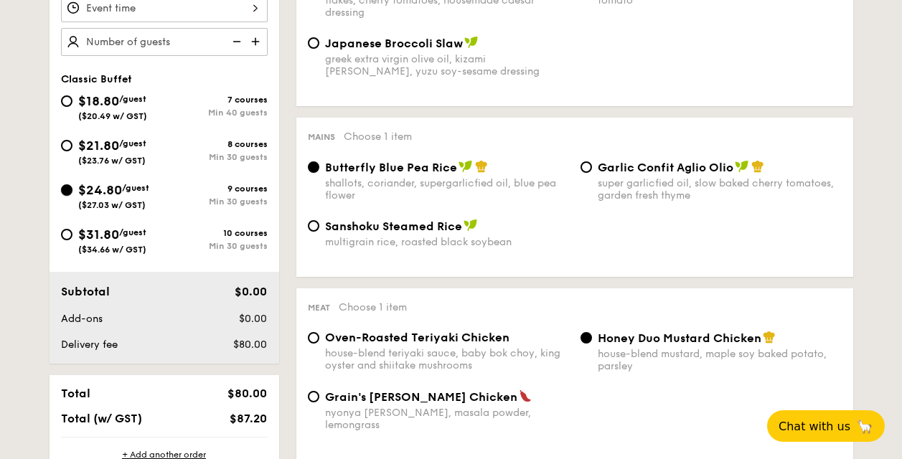 The width and height of the screenshot is (902, 459). I want to click on div: shallots, coriander, supergarlicfied oil, blue pea flower, so click(447, 189).